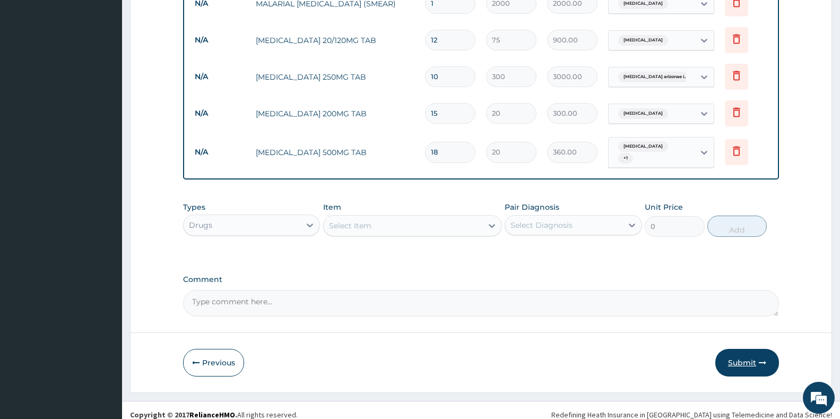 The height and width of the screenshot is (419, 840). What do you see at coordinates (194, 207) in the screenshot?
I see `label: Types` at bounding box center [194, 207].